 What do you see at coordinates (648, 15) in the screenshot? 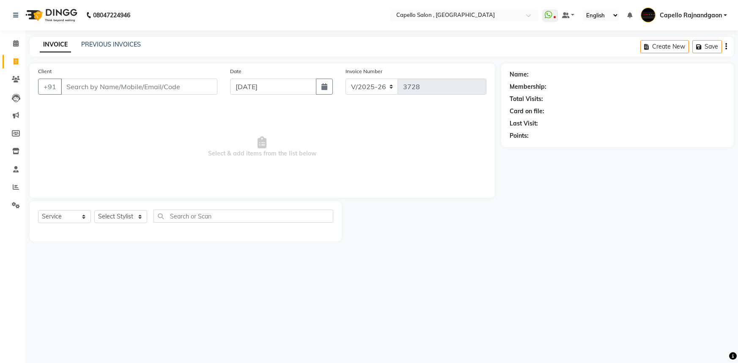
I see `img: Capello Rajnandgaon` at bounding box center [648, 15].